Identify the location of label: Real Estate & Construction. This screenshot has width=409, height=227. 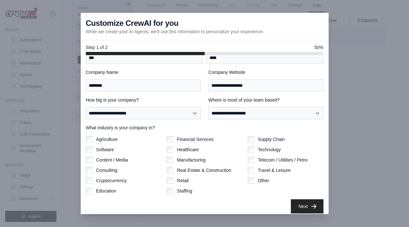
(204, 170).